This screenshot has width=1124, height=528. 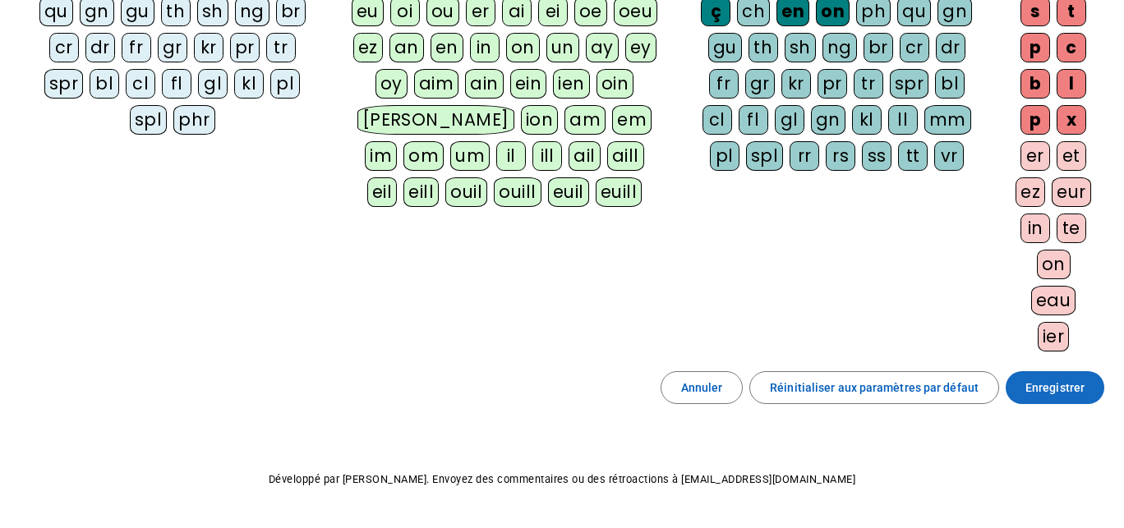 I want to click on div: ill, so click(x=547, y=156).